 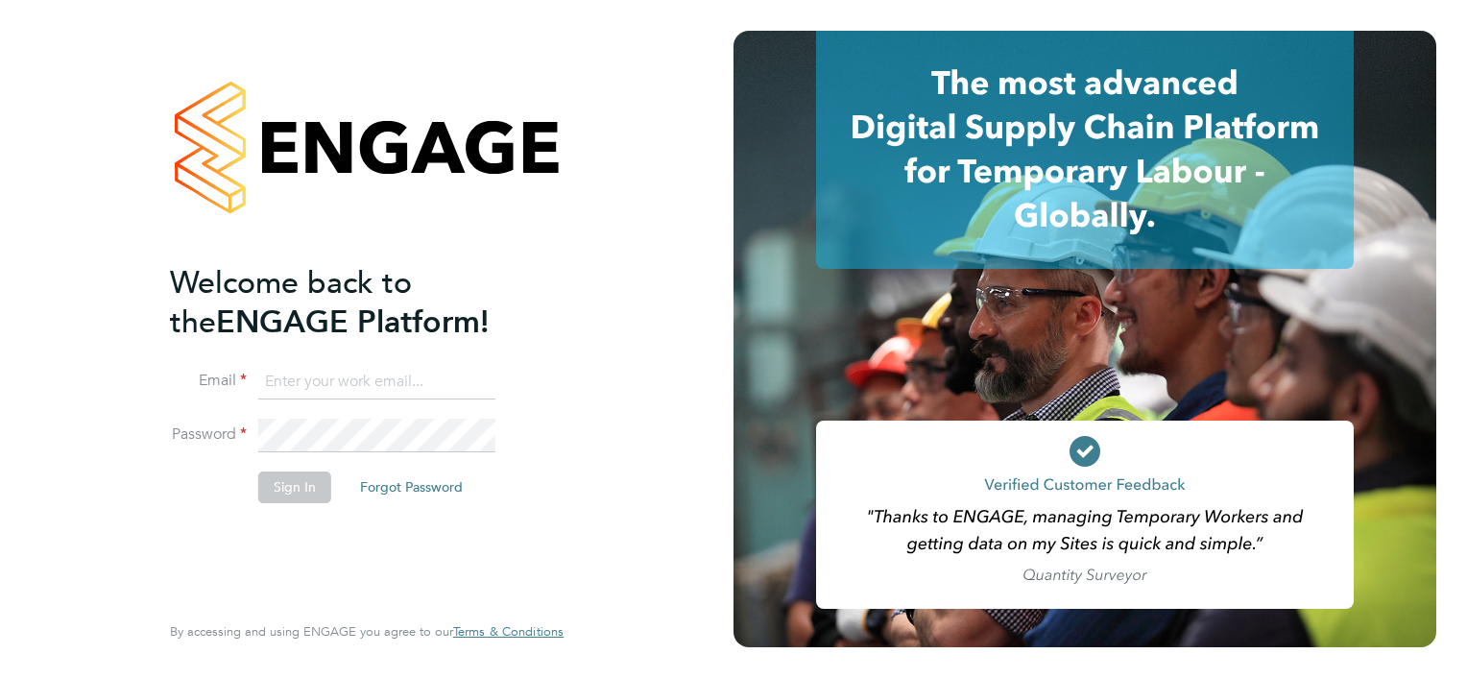 What do you see at coordinates (291, 302) in the screenshot?
I see `span: Welcome back to the` at bounding box center [291, 302].